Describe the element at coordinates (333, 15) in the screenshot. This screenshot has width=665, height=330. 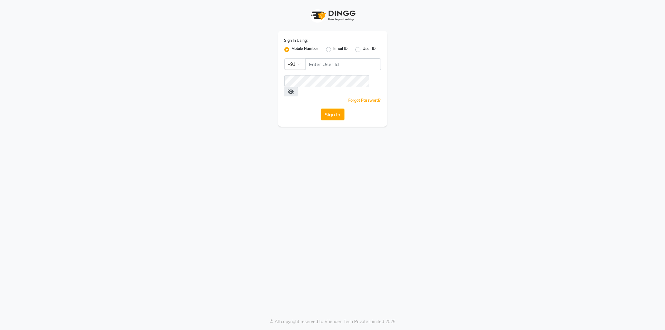
I see `img: logo1.svg` at that location.